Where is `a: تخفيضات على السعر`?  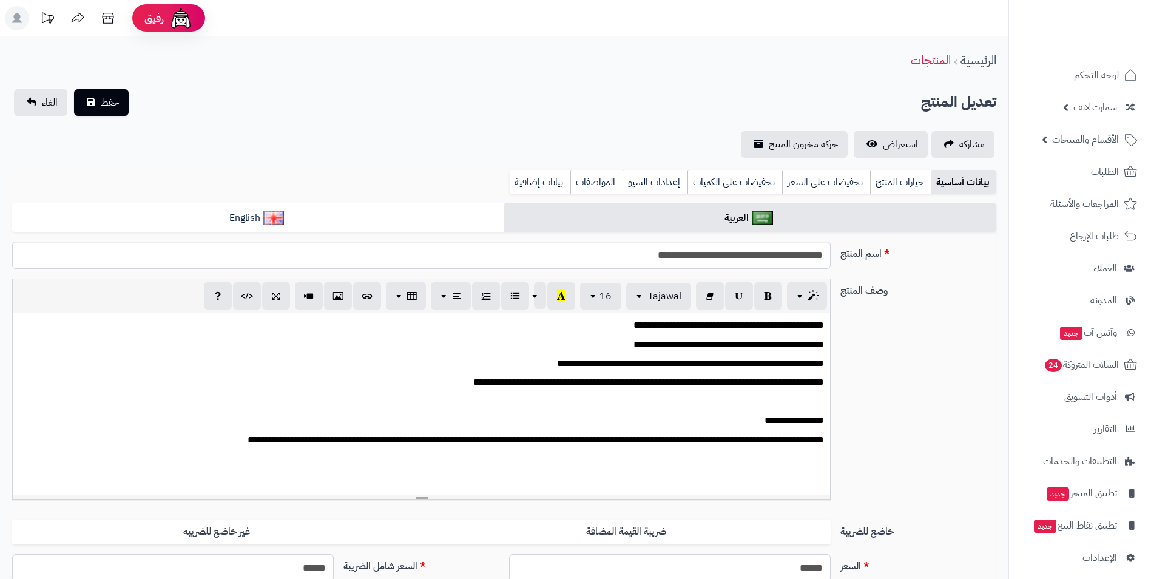
a: تخفيضات على السعر is located at coordinates (826, 182).